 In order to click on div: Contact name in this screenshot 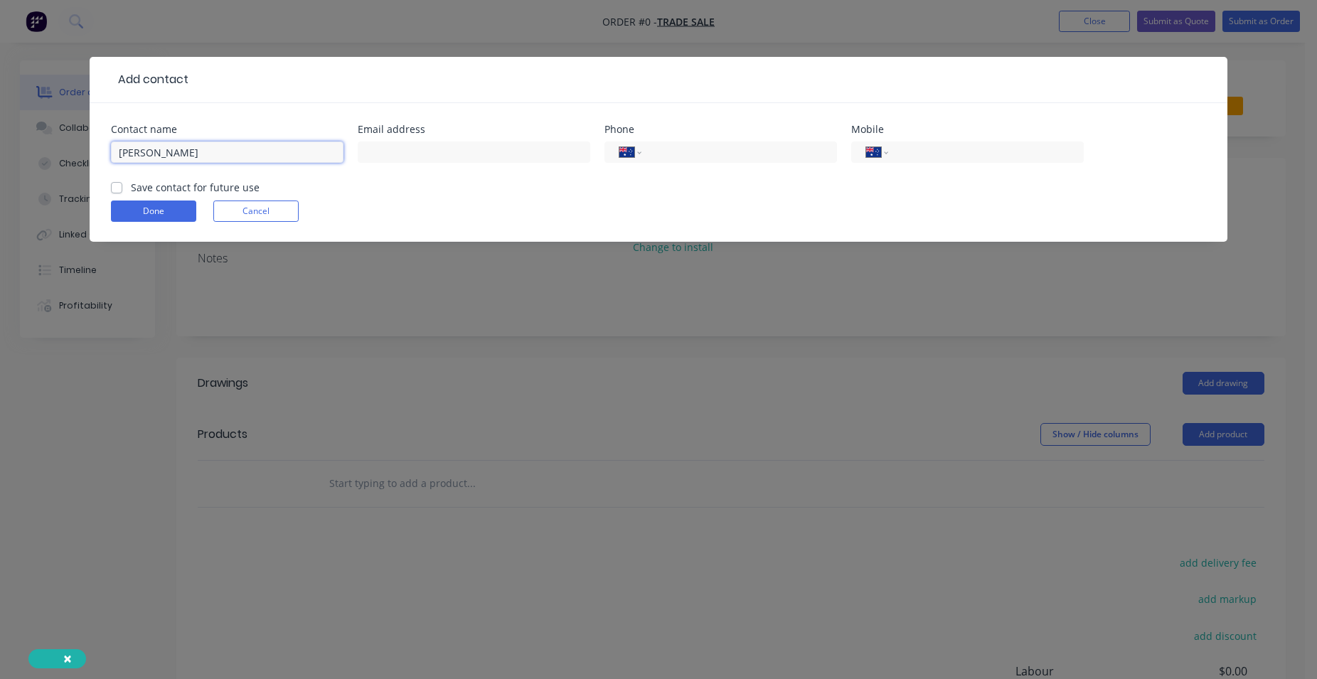, I will do `click(227, 129)`.